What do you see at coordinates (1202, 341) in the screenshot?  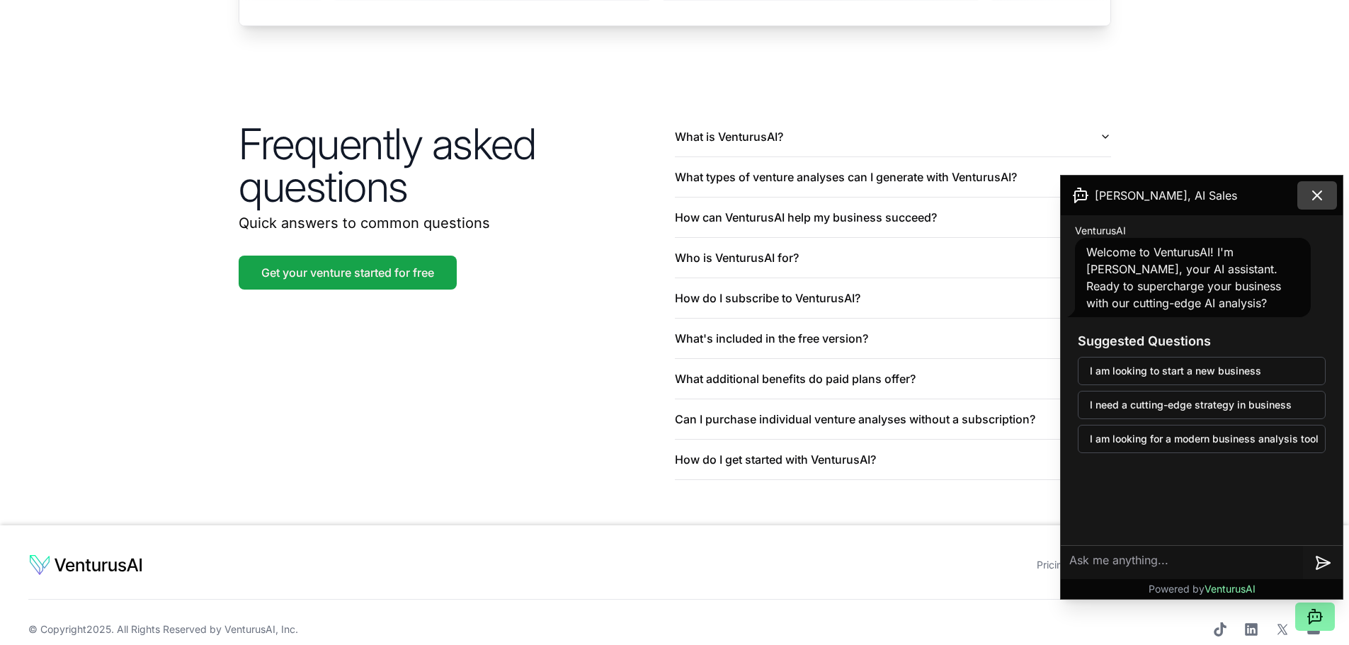 I see `h3: Suggested Questions` at bounding box center [1202, 341].